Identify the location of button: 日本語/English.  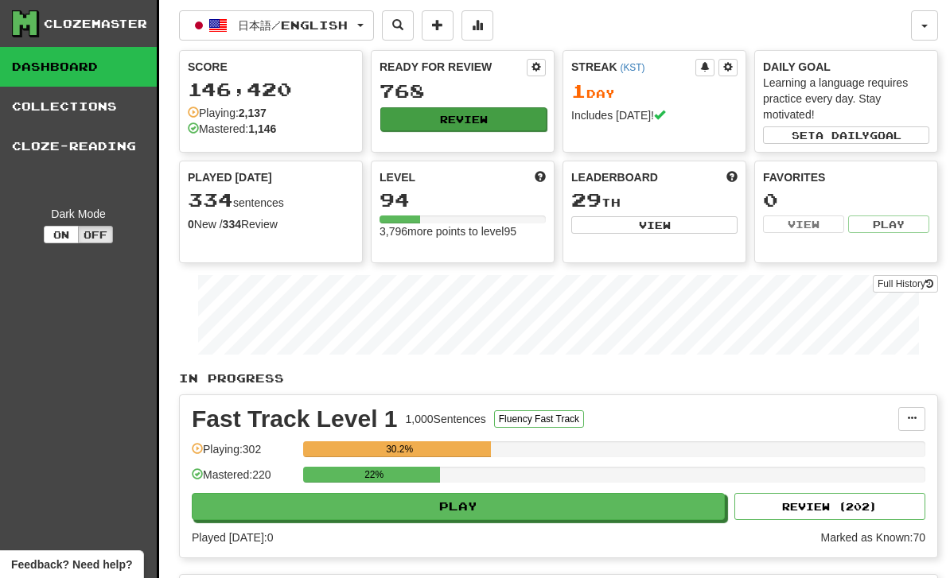
(276, 25).